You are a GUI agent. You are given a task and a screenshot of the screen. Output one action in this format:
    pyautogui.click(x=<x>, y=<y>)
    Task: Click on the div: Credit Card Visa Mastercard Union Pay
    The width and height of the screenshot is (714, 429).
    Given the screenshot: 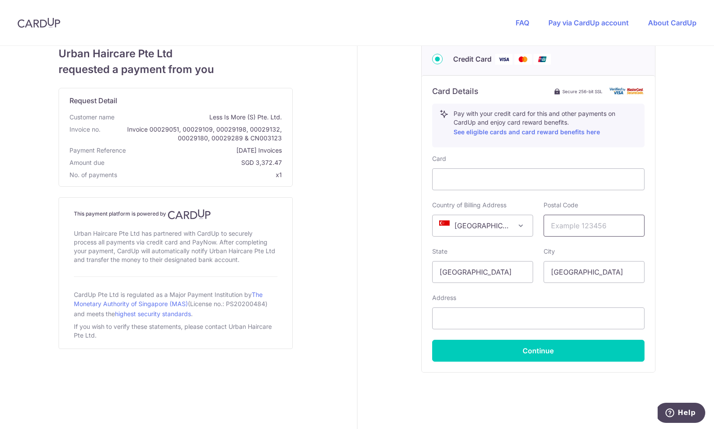 What is the action you would take?
    pyautogui.click(x=538, y=59)
    